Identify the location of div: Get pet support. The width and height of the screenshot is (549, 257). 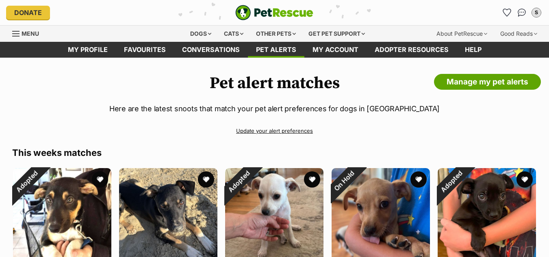
(336, 34).